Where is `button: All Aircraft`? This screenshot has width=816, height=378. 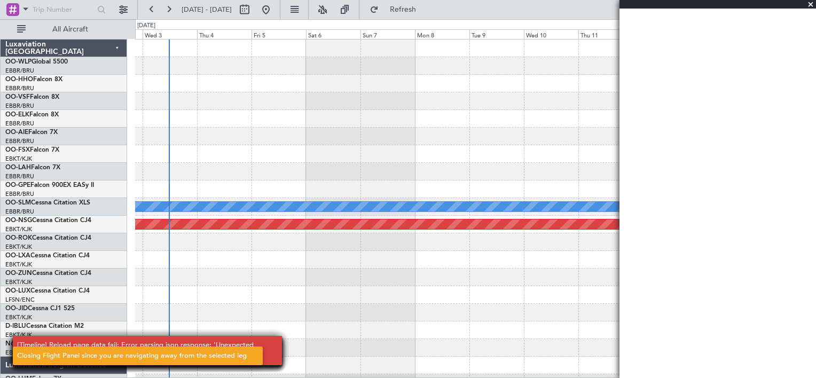
button: All Aircraft is located at coordinates (64, 29).